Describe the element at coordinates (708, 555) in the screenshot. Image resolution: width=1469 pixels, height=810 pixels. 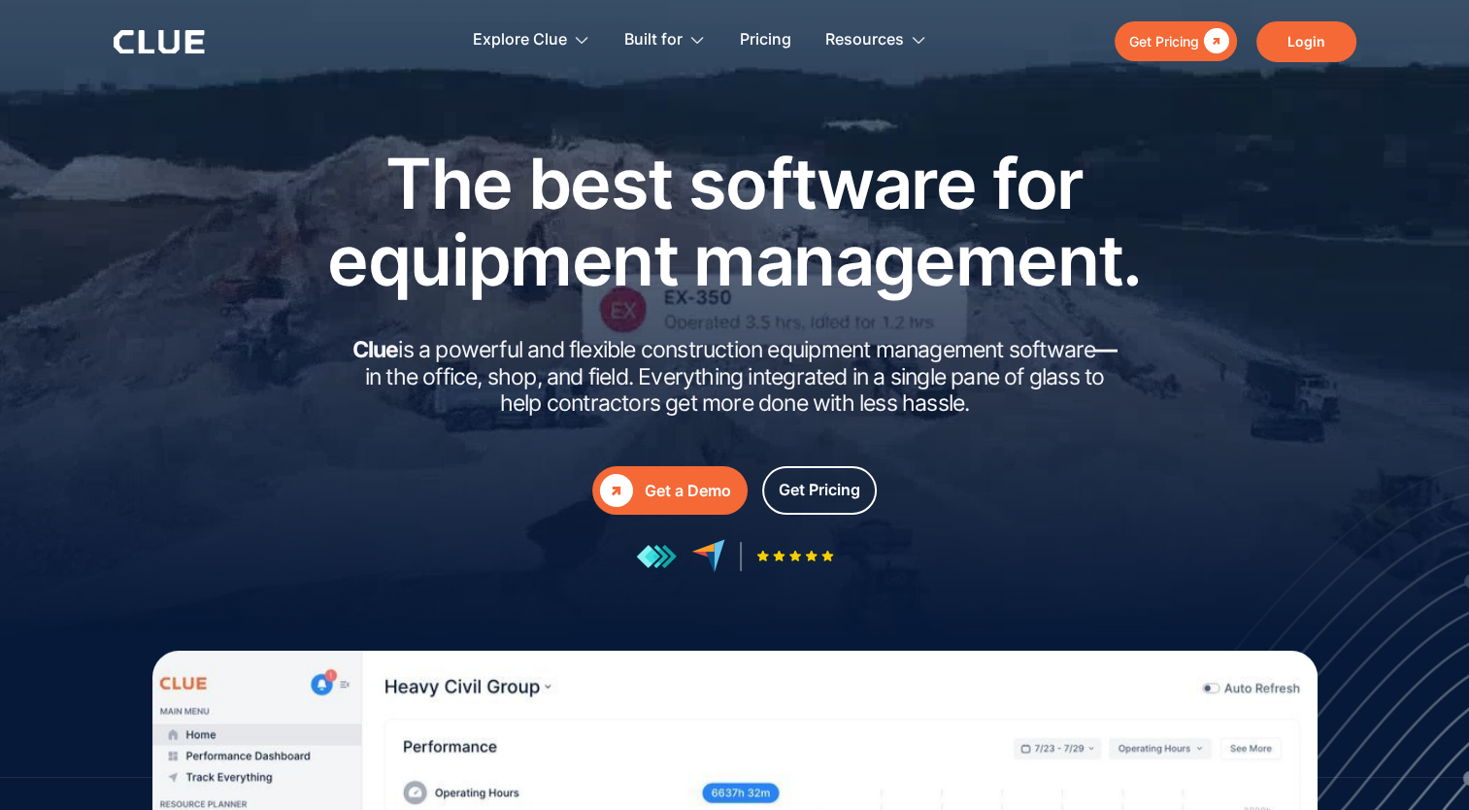
I see `img: reviews at capterra` at that location.